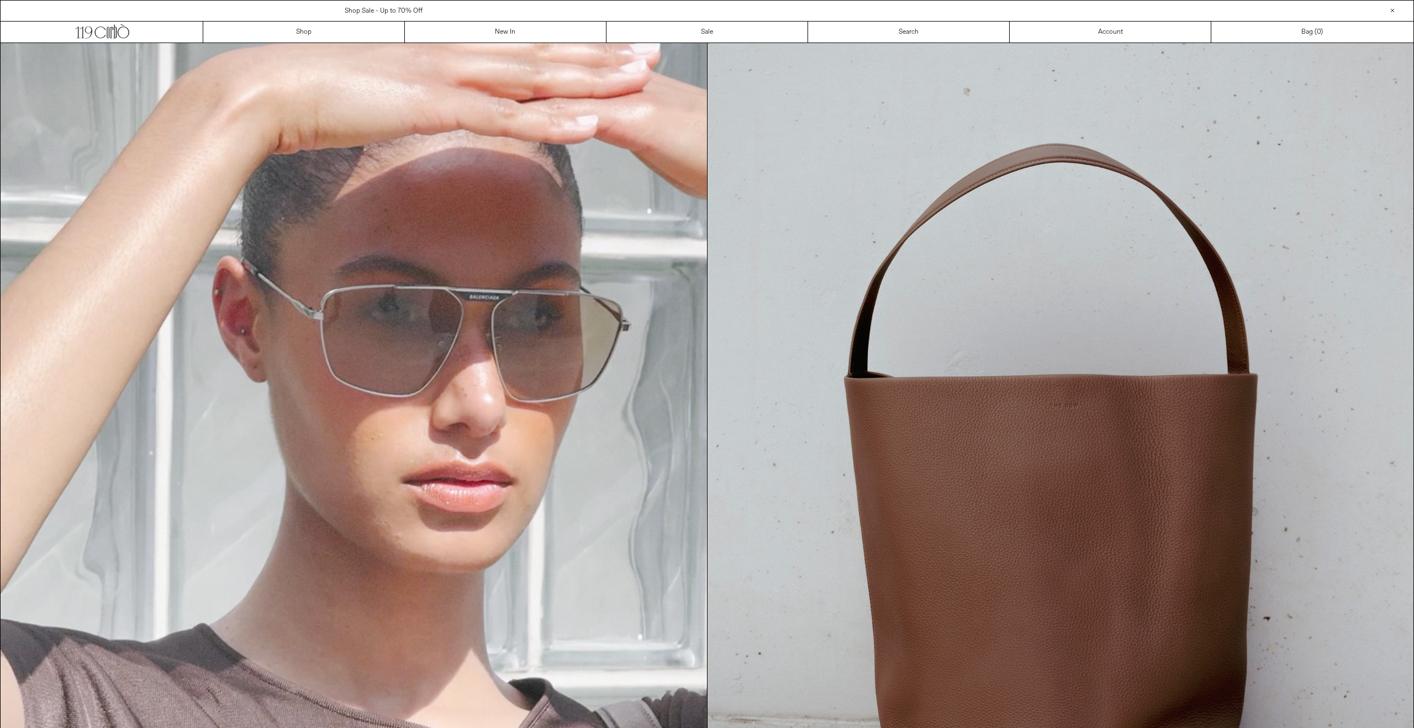 Image resolution: width=1414 pixels, height=728 pixels. I want to click on a: Search, so click(909, 32).